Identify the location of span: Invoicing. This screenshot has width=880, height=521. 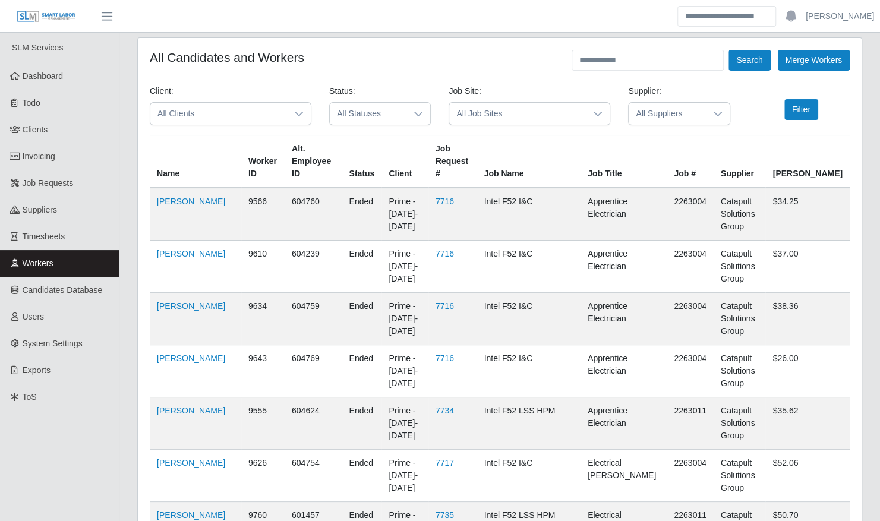
(39, 156).